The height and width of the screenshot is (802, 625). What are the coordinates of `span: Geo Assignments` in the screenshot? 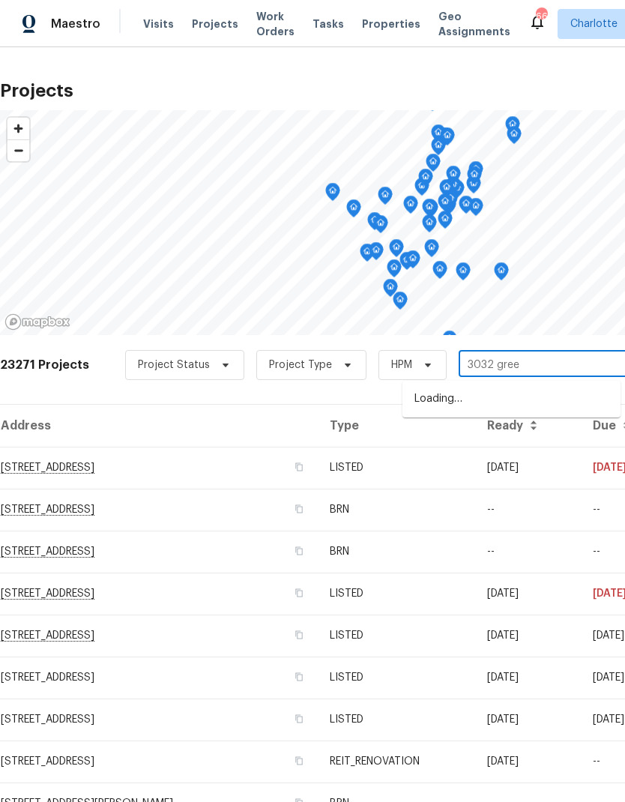 It's located at (475, 24).